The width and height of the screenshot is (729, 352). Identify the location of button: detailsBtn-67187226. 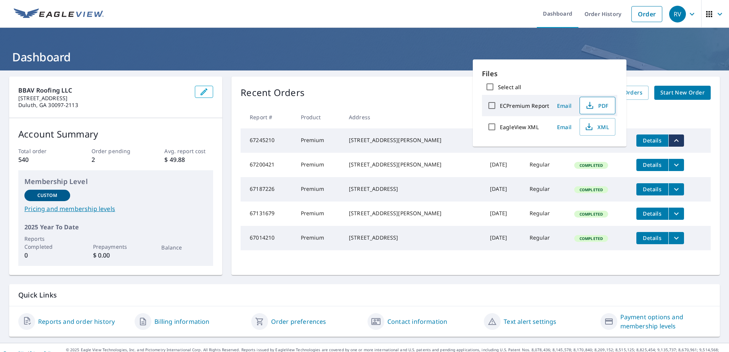
(652, 189).